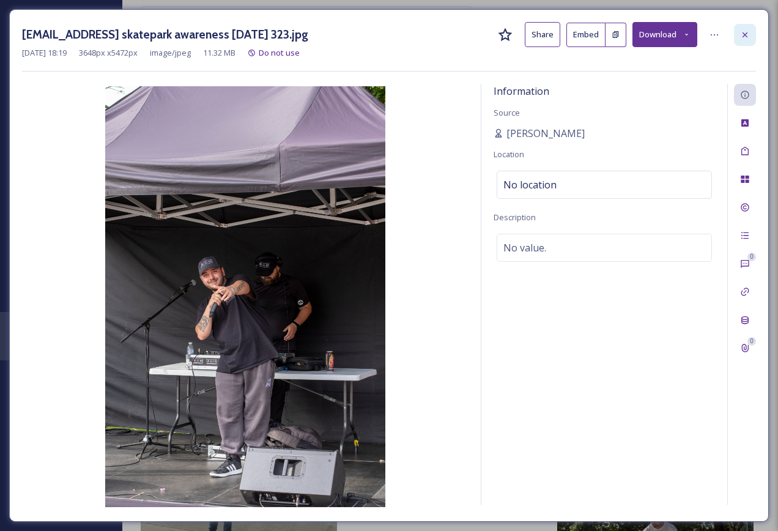 The height and width of the screenshot is (531, 778). What do you see at coordinates (108, 53) in the screenshot?
I see `span: 3648 px x 5472 px` at bounding box center [108, 53].